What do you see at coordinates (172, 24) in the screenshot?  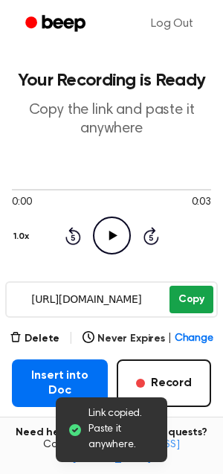 I see `a: Log Out` at bounding box center [172, 24].